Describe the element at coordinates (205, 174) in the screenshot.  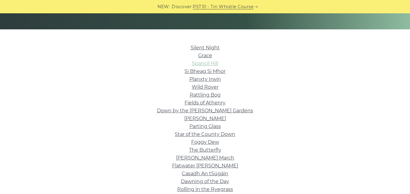
I see `a: Casadh An tSúgáin` at that location.